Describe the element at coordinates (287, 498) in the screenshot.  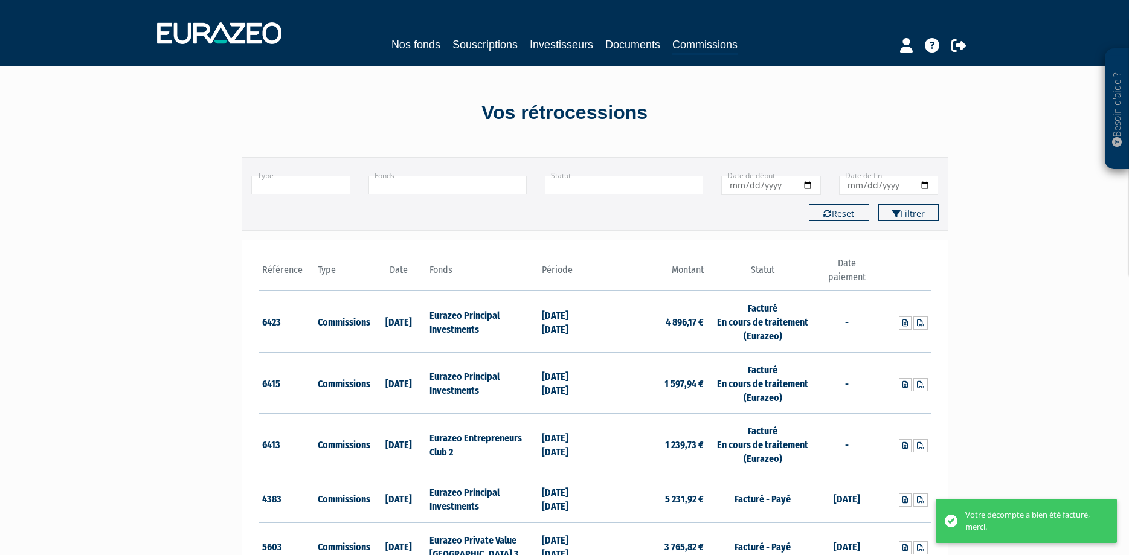
I see `td: 4383` at that location.